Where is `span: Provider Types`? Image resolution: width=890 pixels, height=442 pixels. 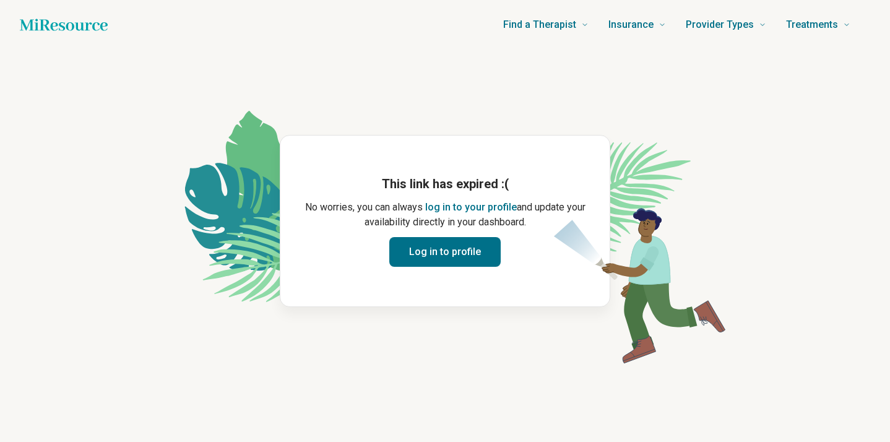
span: Provider Types is located at coordinates (719, 25).